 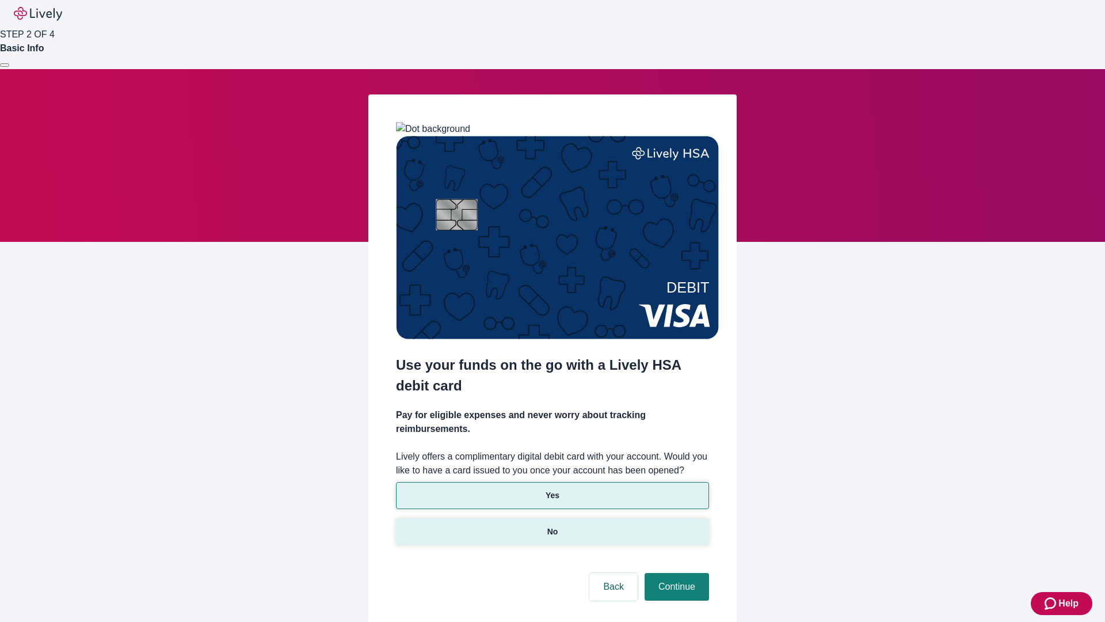 What do you see at coordinates (1068, 603) in the screenshot?
I see `span: Help` at bounding box center [1068, 603].